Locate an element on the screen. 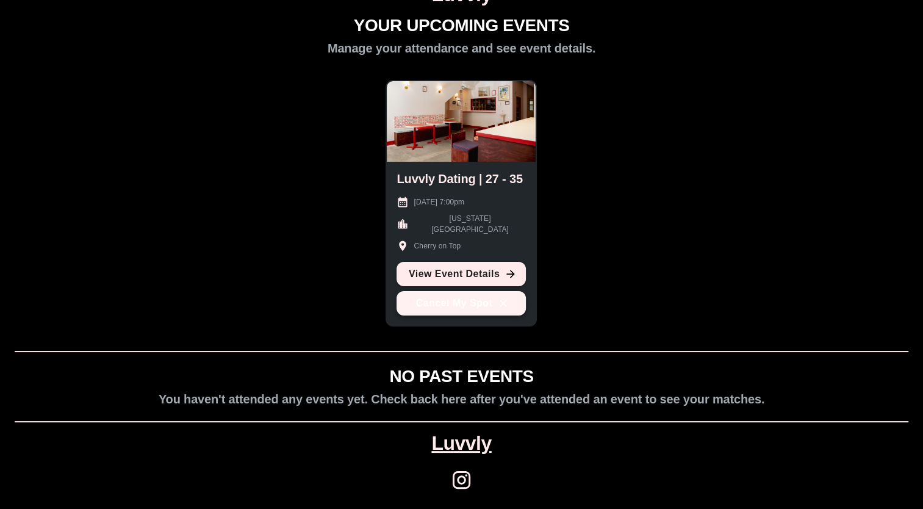 This screenshot has height=509, width=923. h1: NO PAST EVENTS is located at coordinates (461, 376).